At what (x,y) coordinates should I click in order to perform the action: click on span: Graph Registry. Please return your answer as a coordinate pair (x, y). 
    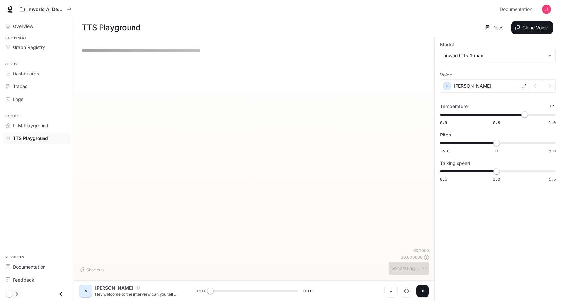
    Looking at the image, I should click on (29, 47).